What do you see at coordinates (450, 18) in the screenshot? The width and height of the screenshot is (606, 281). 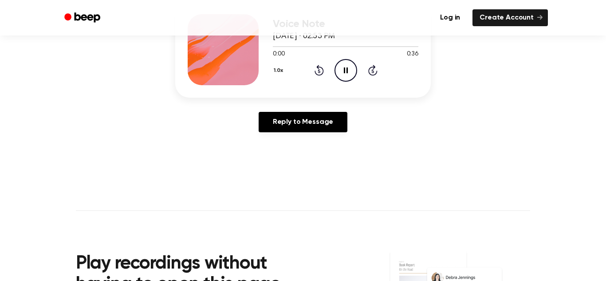 I see `a: Log in` at bounding box center [450, 18].